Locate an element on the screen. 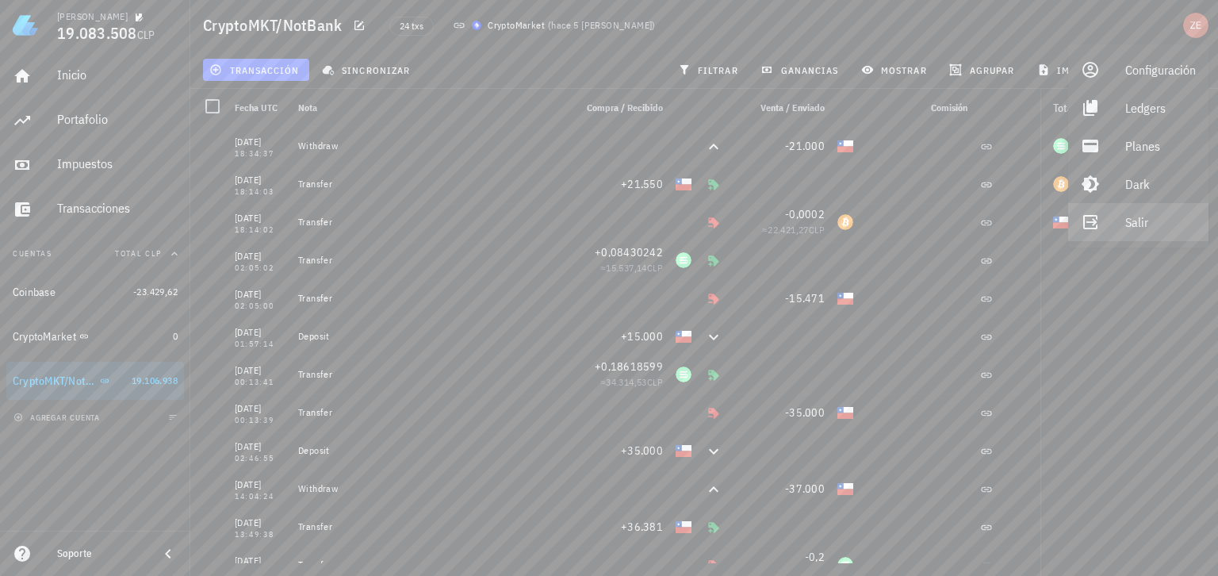 This screenshot has height=576, width=1218. span: Comisión is located at coordinates (950, 107).